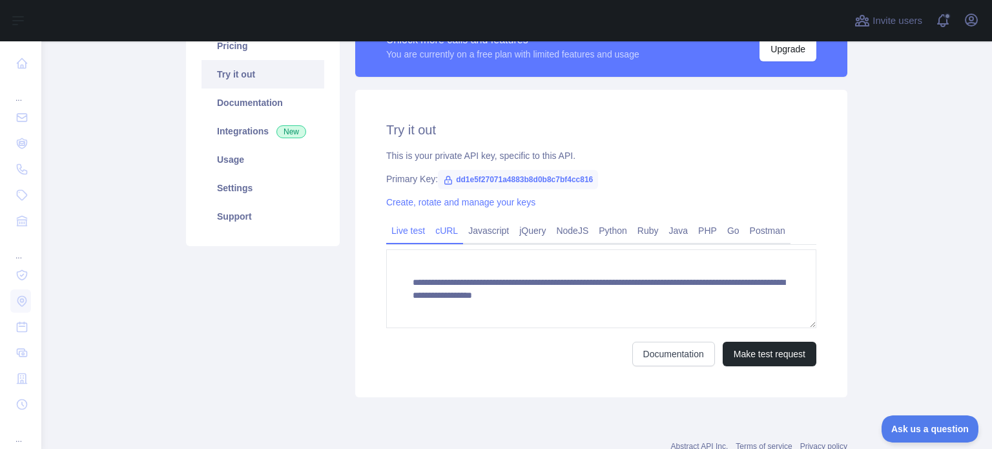 The height and width of the screenshot is (449, 992). Describe the element at coordinates (291, 132) in the screenshot. I see `span: New` at that location.